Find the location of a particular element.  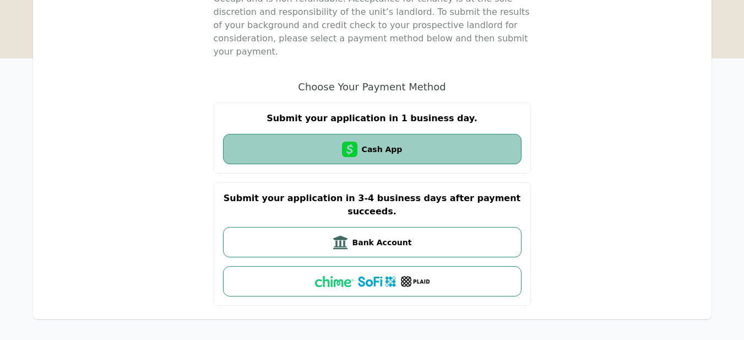

button: Bank Account is located at coordinates (372, 242).